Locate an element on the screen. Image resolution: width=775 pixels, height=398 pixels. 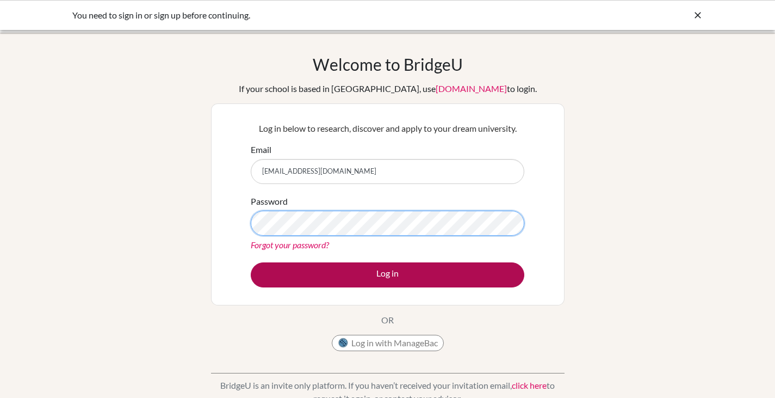
h1: Welcome to BridgeU is located at coordinates (388, 64).